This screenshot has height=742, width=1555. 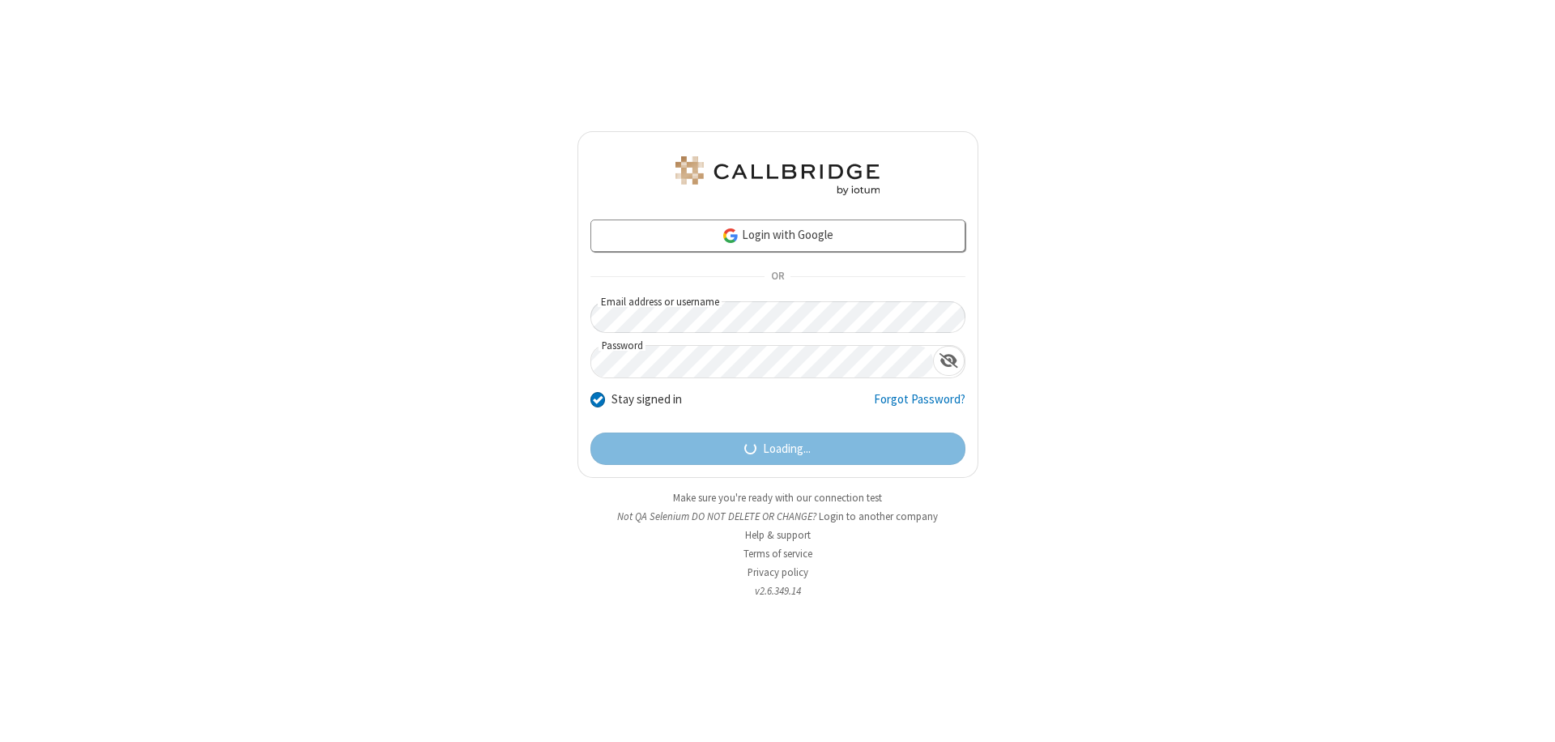 What do you see at coordinates (878, 516) in the screenshot?
I see `button: Login to another company` at bounding box center [878, 516].